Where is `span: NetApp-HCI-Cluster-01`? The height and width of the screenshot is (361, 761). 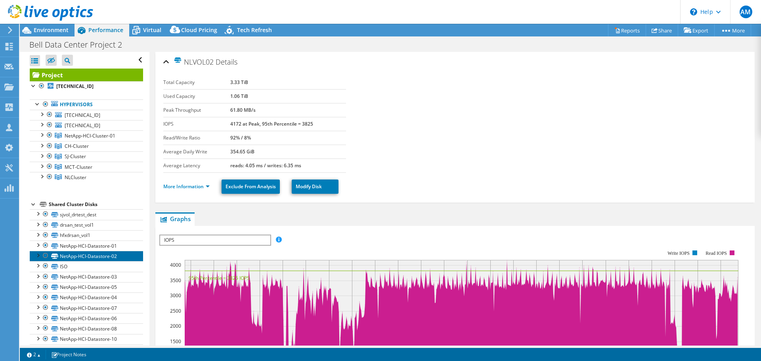
span: NetApp-HCI-Cluster-01 is located at coordinates (90, 136).